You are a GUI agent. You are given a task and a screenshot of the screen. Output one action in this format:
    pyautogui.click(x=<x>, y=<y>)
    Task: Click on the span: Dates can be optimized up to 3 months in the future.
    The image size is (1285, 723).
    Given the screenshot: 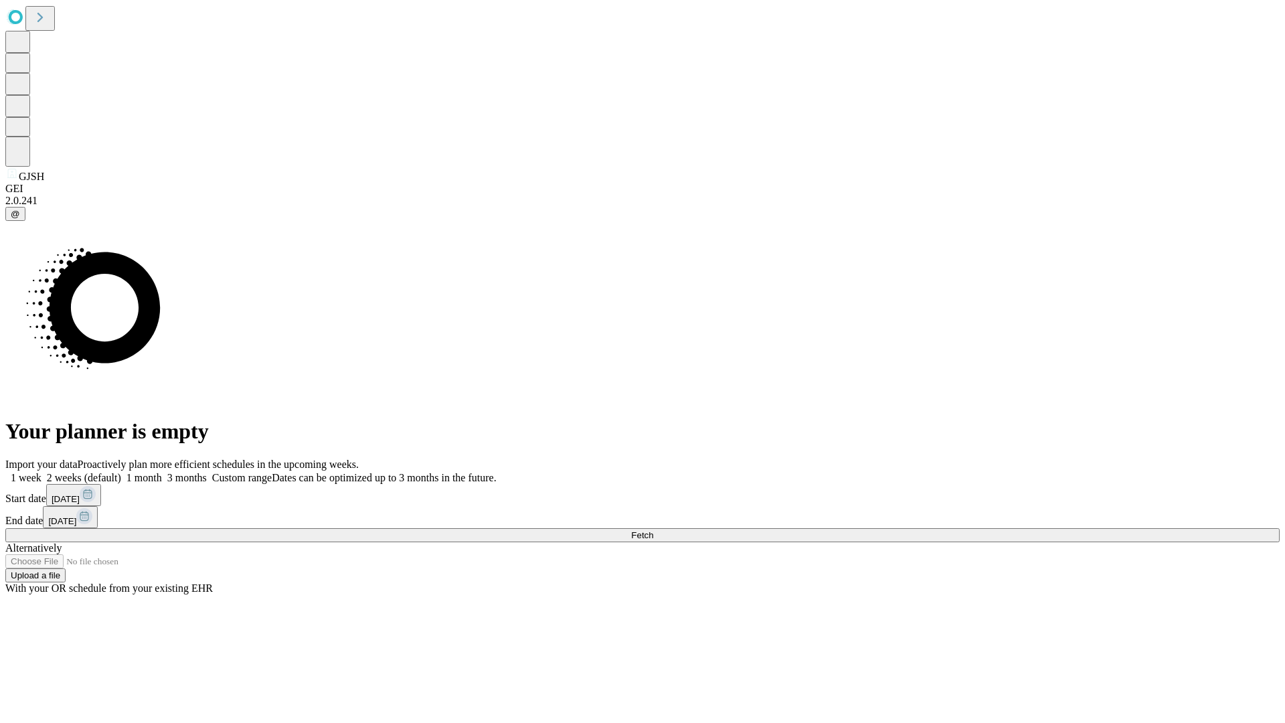 What is the action you would take?
    pyautogui.click(x=383, y=477)
    